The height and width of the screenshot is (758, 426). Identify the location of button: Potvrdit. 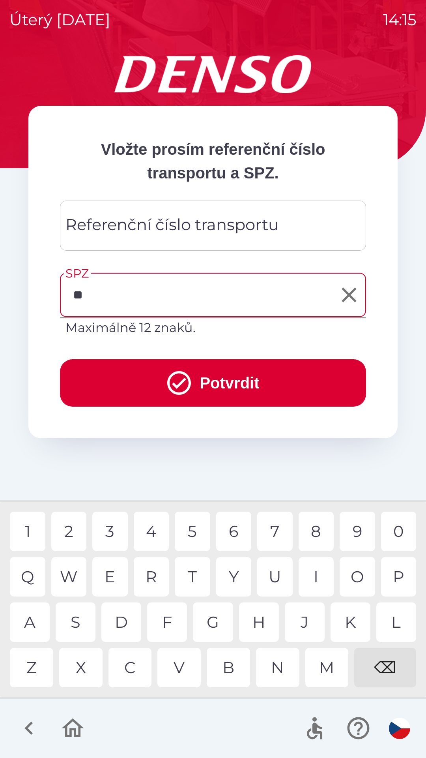
(213, 383).